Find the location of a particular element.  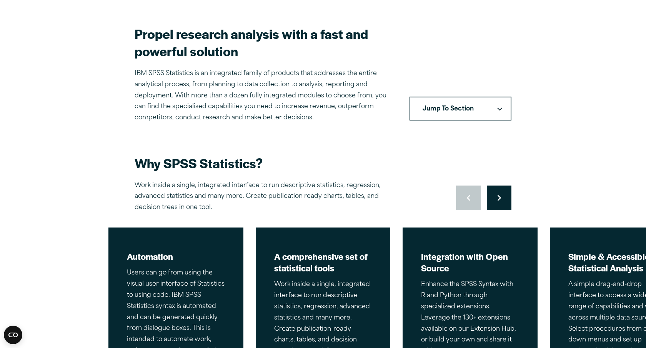

h2: Integration with Open Source is located at coordinates (470, 262).